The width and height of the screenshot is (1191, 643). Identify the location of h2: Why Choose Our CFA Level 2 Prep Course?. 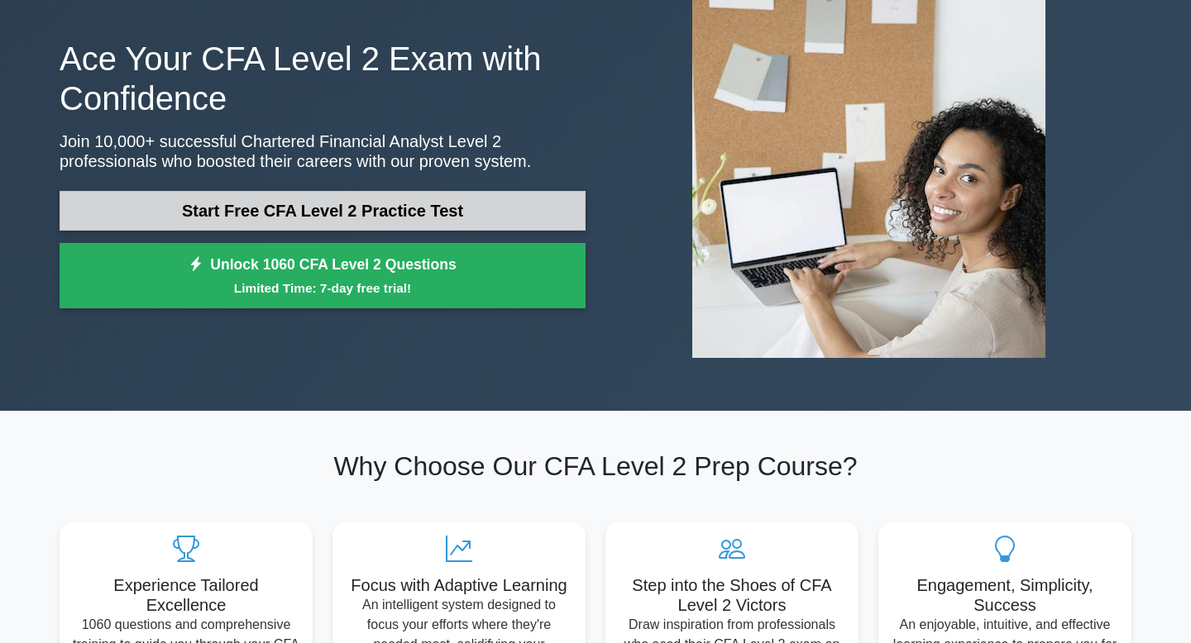
(595, 466).